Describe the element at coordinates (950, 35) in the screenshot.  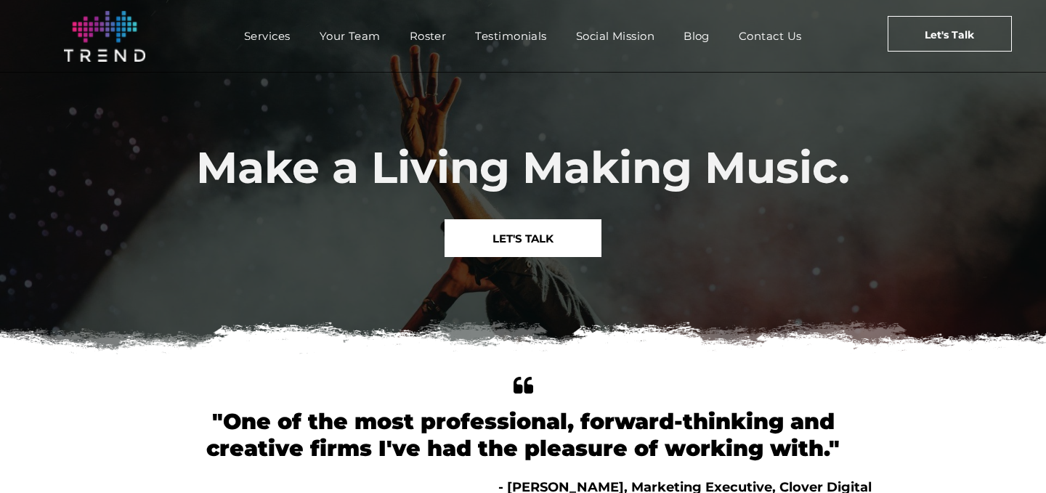
I see `span: Let's Talk` at that location.